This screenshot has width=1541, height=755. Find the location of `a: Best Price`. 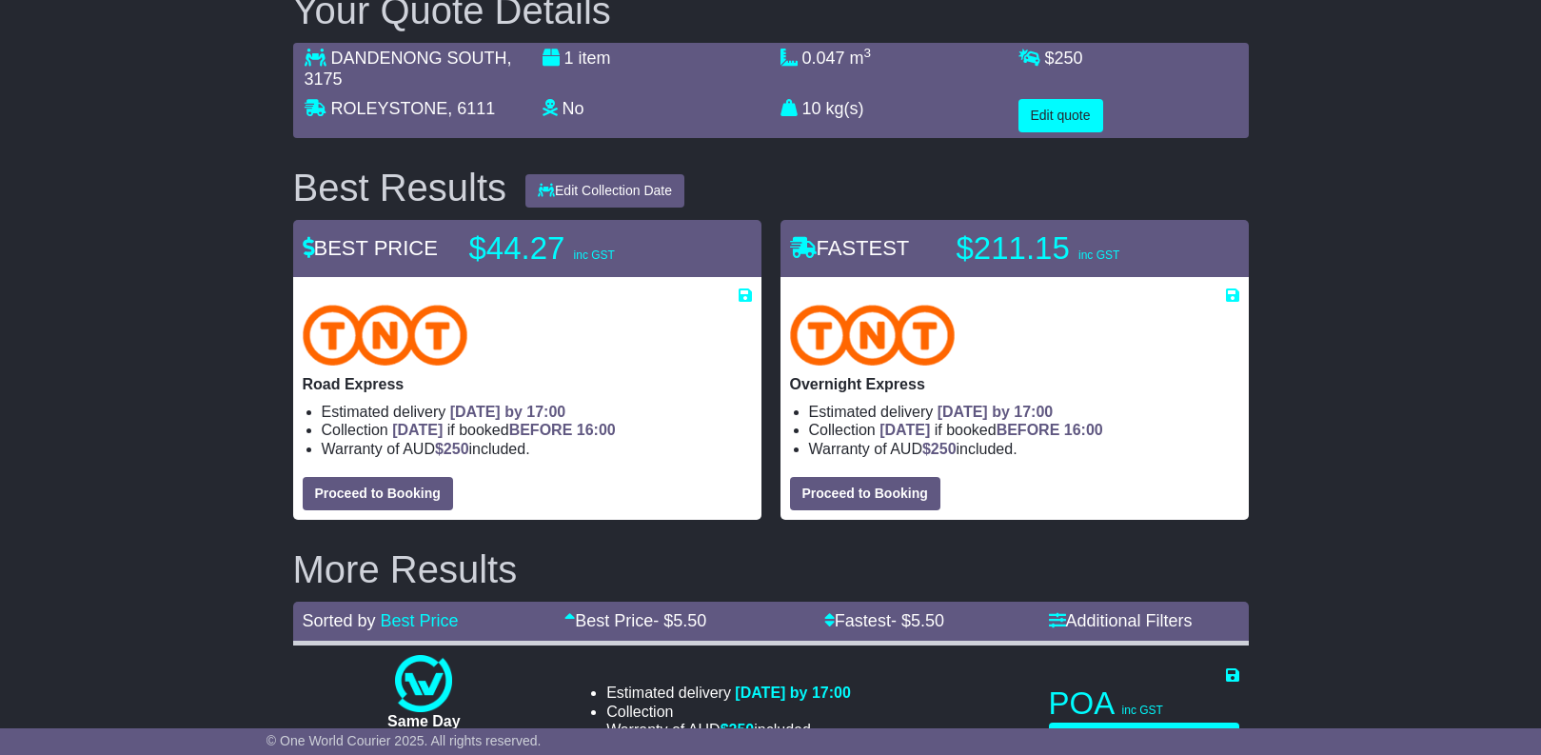

a: Best Price is located at coordinates (420, 620).